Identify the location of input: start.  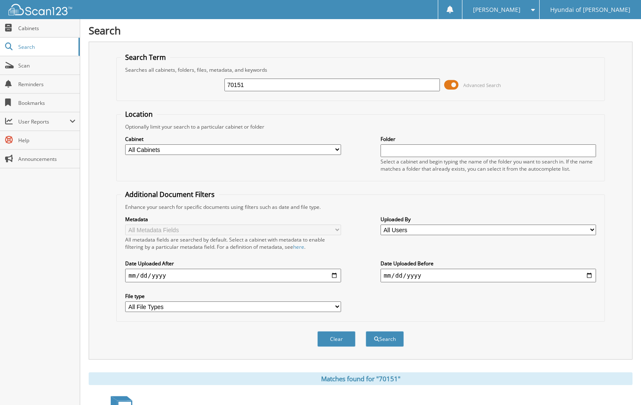
(233, 275).